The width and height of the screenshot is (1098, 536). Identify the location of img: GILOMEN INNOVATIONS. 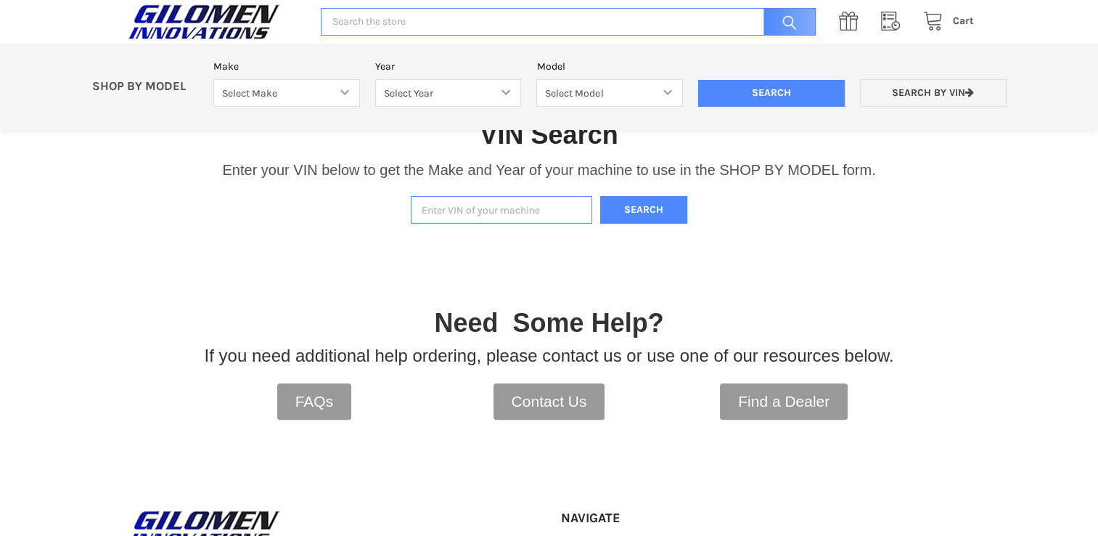
(204, 22).